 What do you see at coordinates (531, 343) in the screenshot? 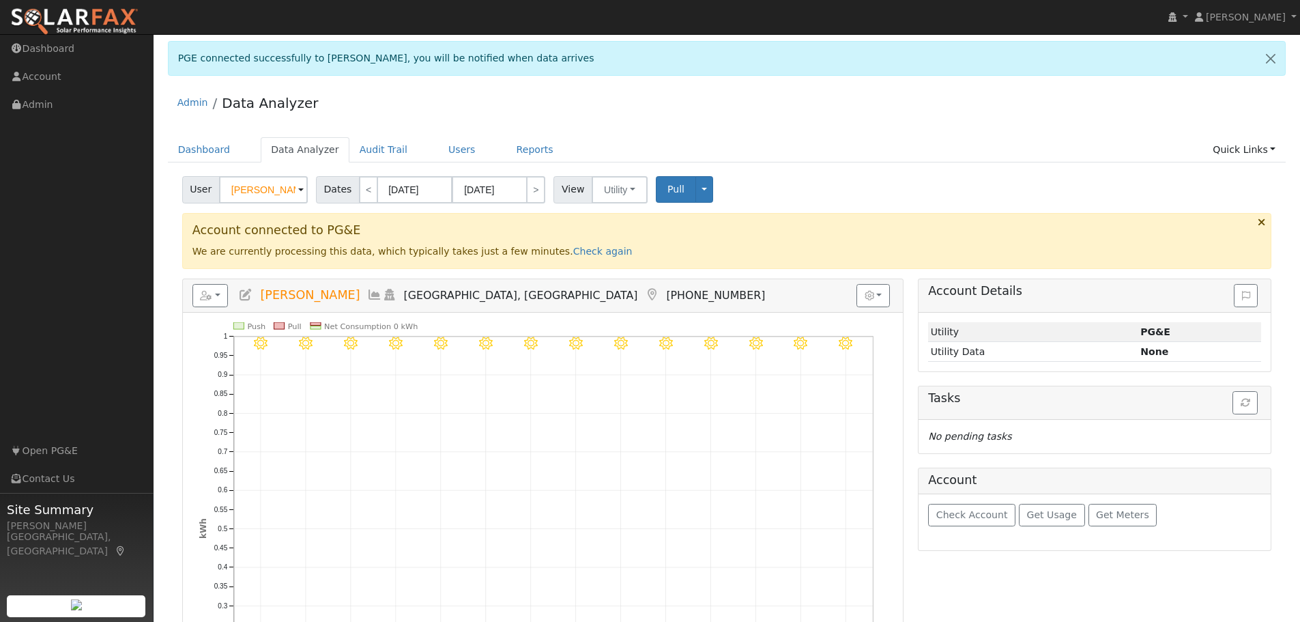
I see `i: 8/11 - Clear` at bounding box center [531, 343].